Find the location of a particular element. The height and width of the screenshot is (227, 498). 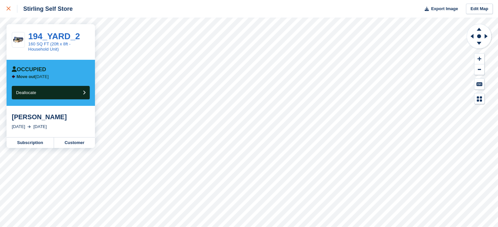

a: 194_YARD_2 is located at coordinates (54, 36).